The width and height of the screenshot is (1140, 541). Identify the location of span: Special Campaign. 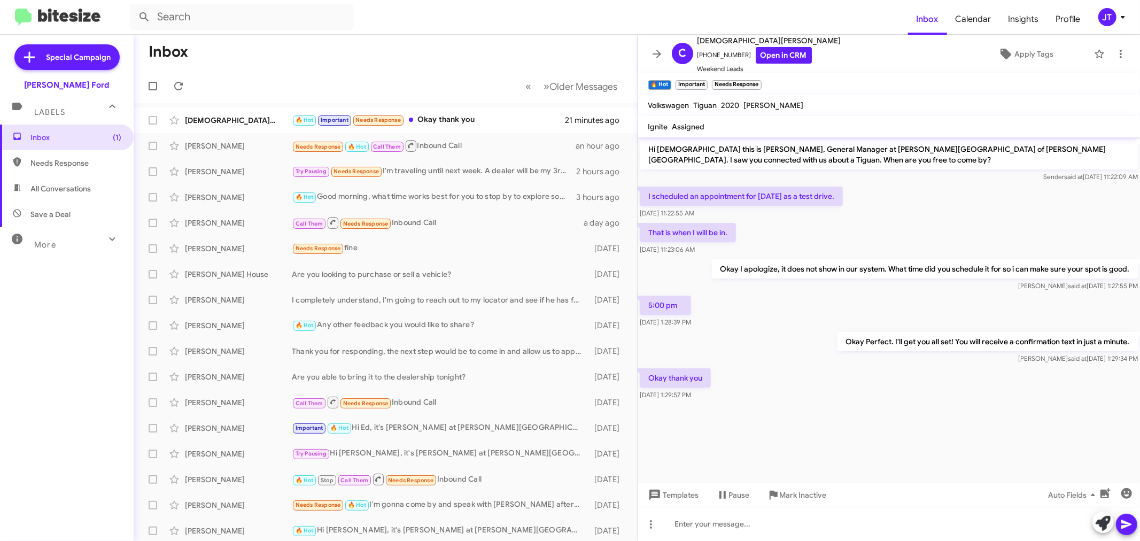
(79, 57).